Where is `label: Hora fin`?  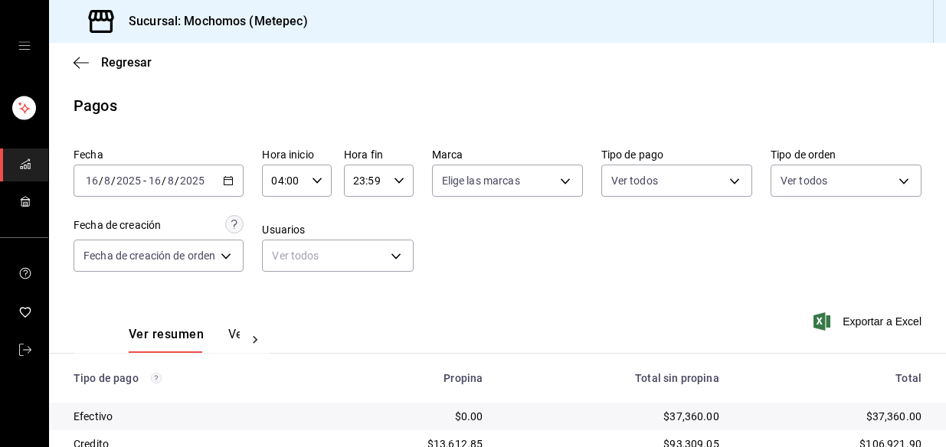 label: Hora fin is located at coordinates (378, 155).